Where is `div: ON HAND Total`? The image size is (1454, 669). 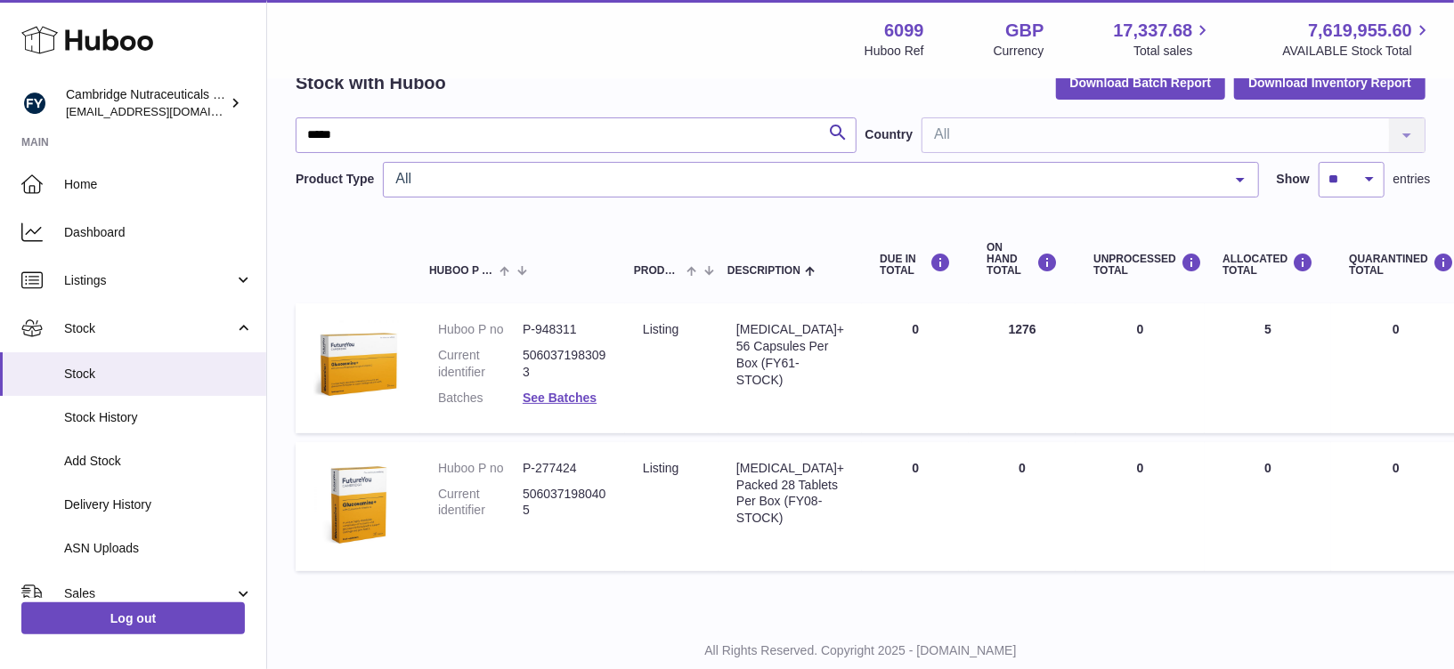
div: ON HAND Total is located at coordinates (1022, 260).